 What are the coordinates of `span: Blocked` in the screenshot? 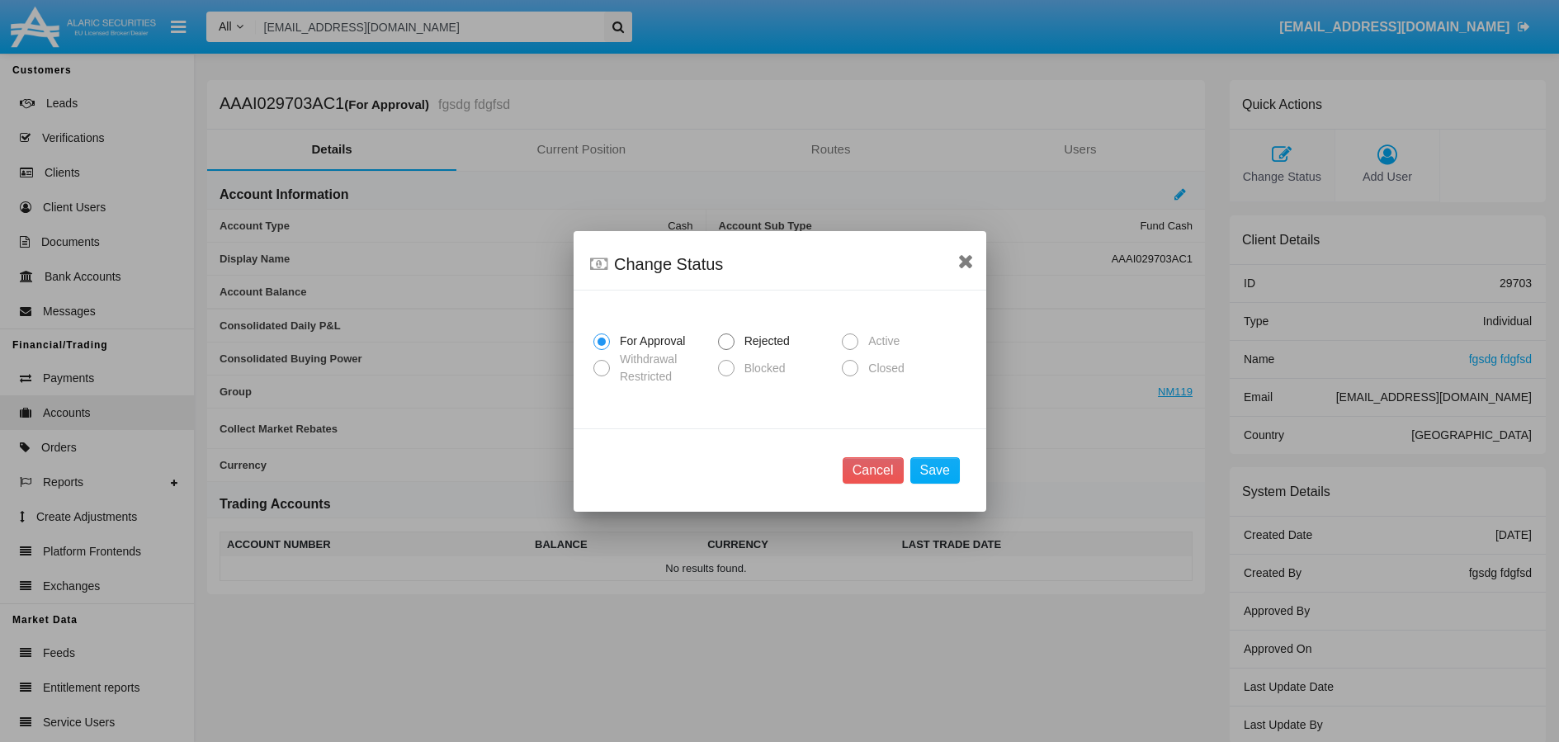 It's located at (761, 367).